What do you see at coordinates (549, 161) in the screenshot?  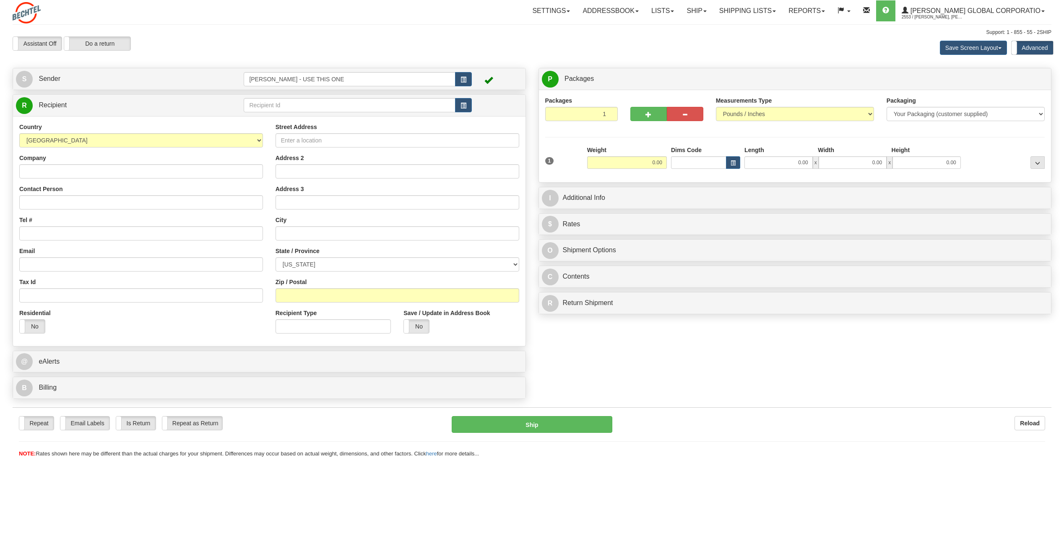 I see `span: 1` at bounding box center [549, 161].